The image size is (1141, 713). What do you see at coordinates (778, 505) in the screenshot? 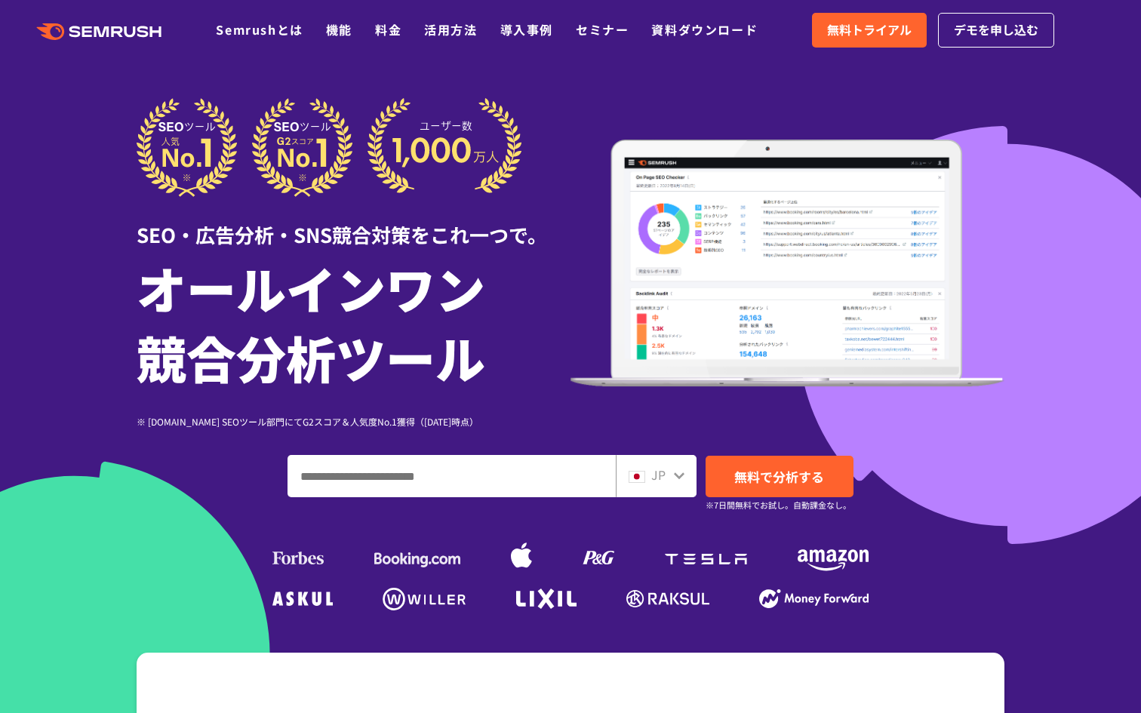
I see `small: ※7日間無料でお試し。自動課金なし。` at bounding box center [778, 505].